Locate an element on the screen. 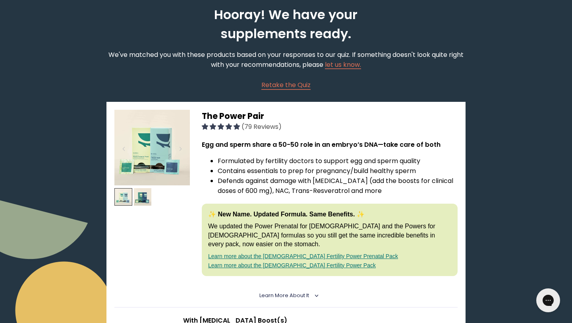 This screenshot has width=572, height=323. a: let us know. is located at coordinates (343, 64).